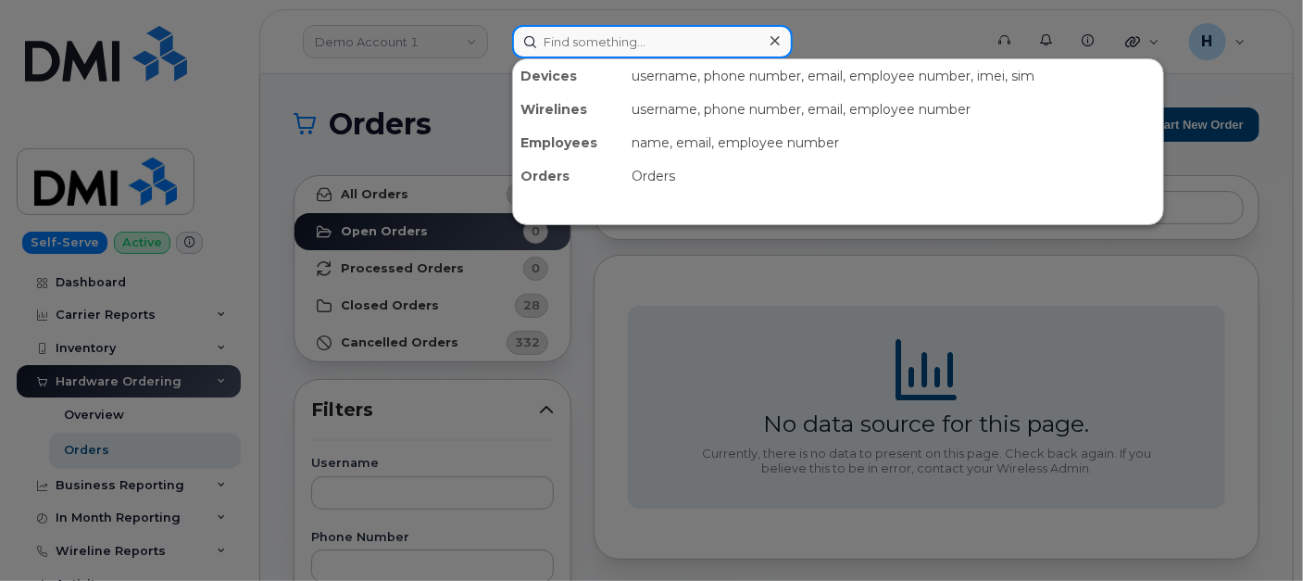 The image size is (1303, 581). What do you see at coordinates (569, 76) in the screenshot?
I see `div: Devices` at bounding box center [569, 76].